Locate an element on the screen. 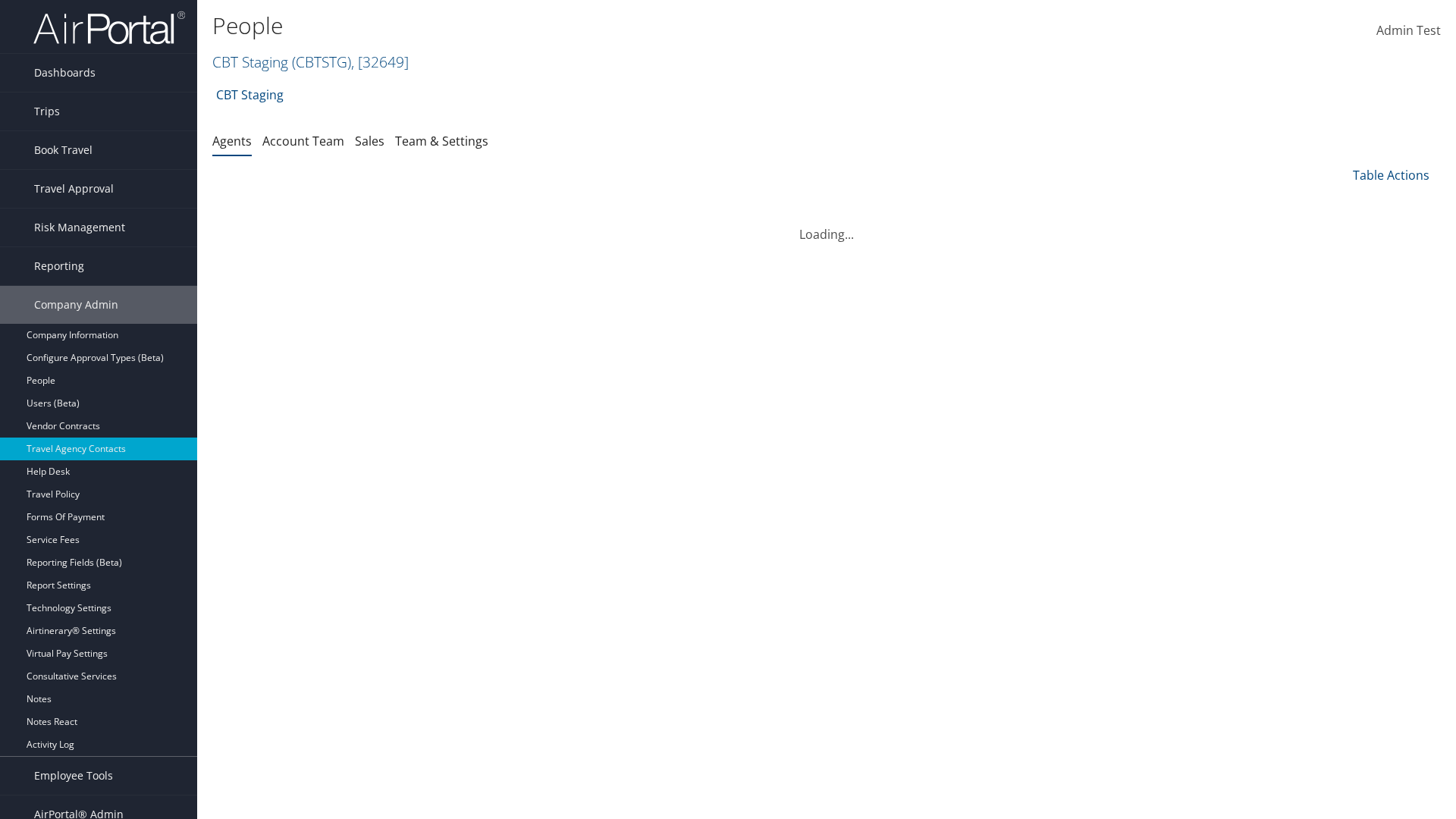  span: , [ 32649 ] is located at coordinates (380, 61).